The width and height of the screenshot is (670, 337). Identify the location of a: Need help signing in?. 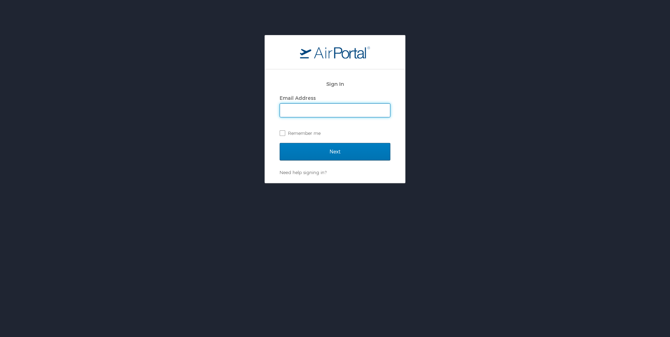
(303, 172).